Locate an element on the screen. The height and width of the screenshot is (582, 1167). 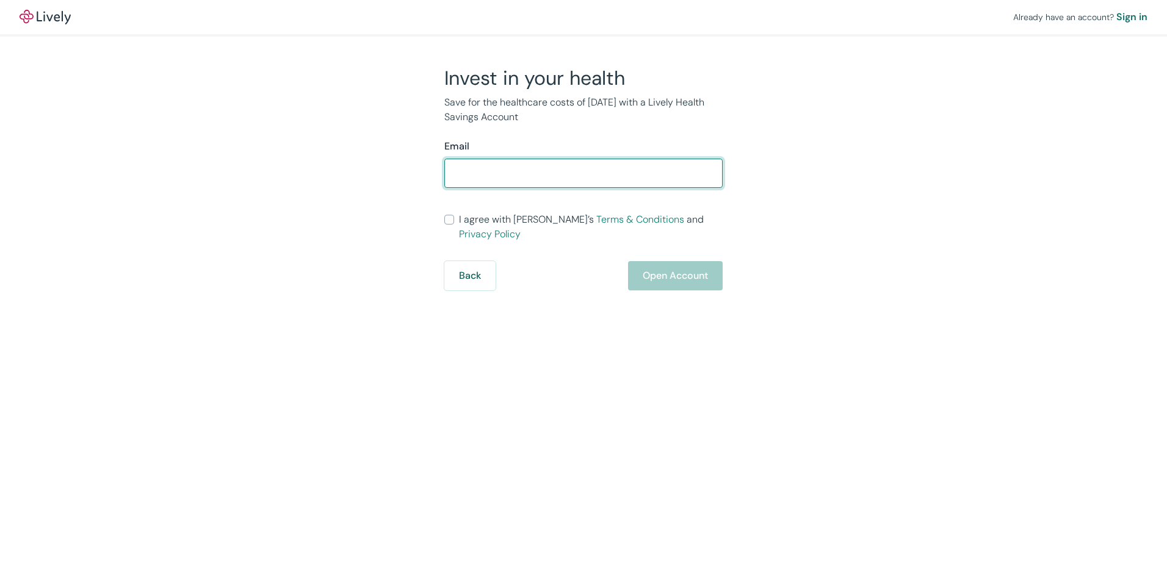
a: Terms & Conditions is located at coordinates (640, 219).